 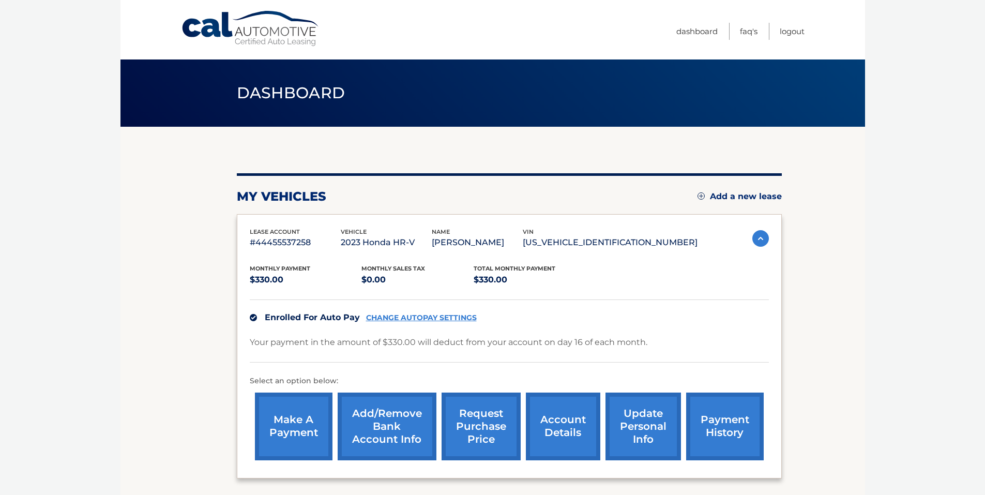 I want to click on a: CHANGE AUTOPAY SETTINGS, so click(x=421, y=317).